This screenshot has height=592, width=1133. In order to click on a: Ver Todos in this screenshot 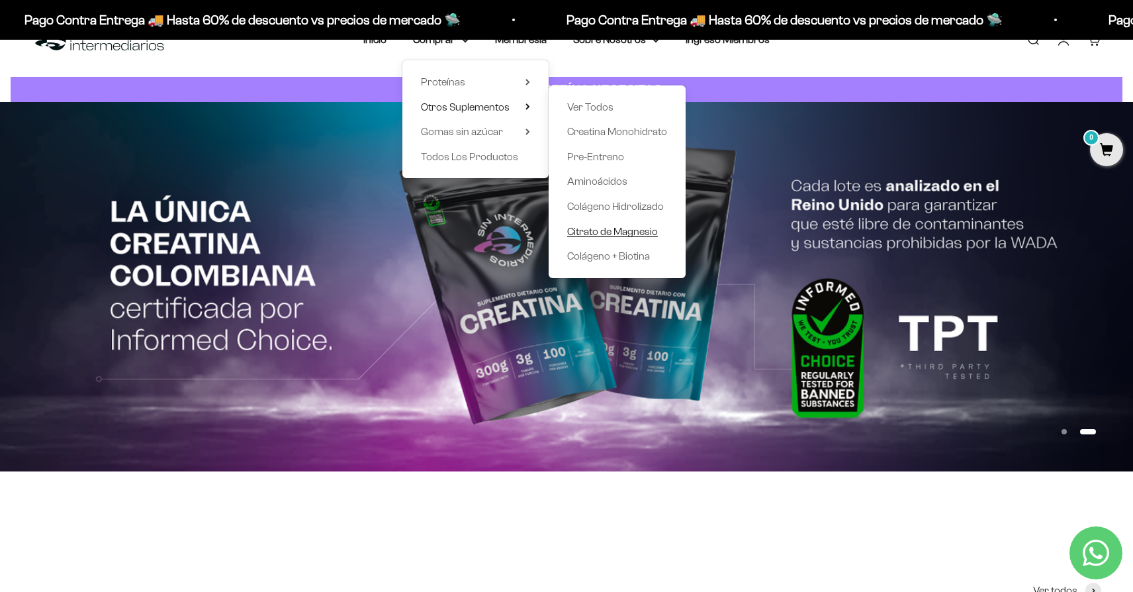, I will do `click(617, 107)`.